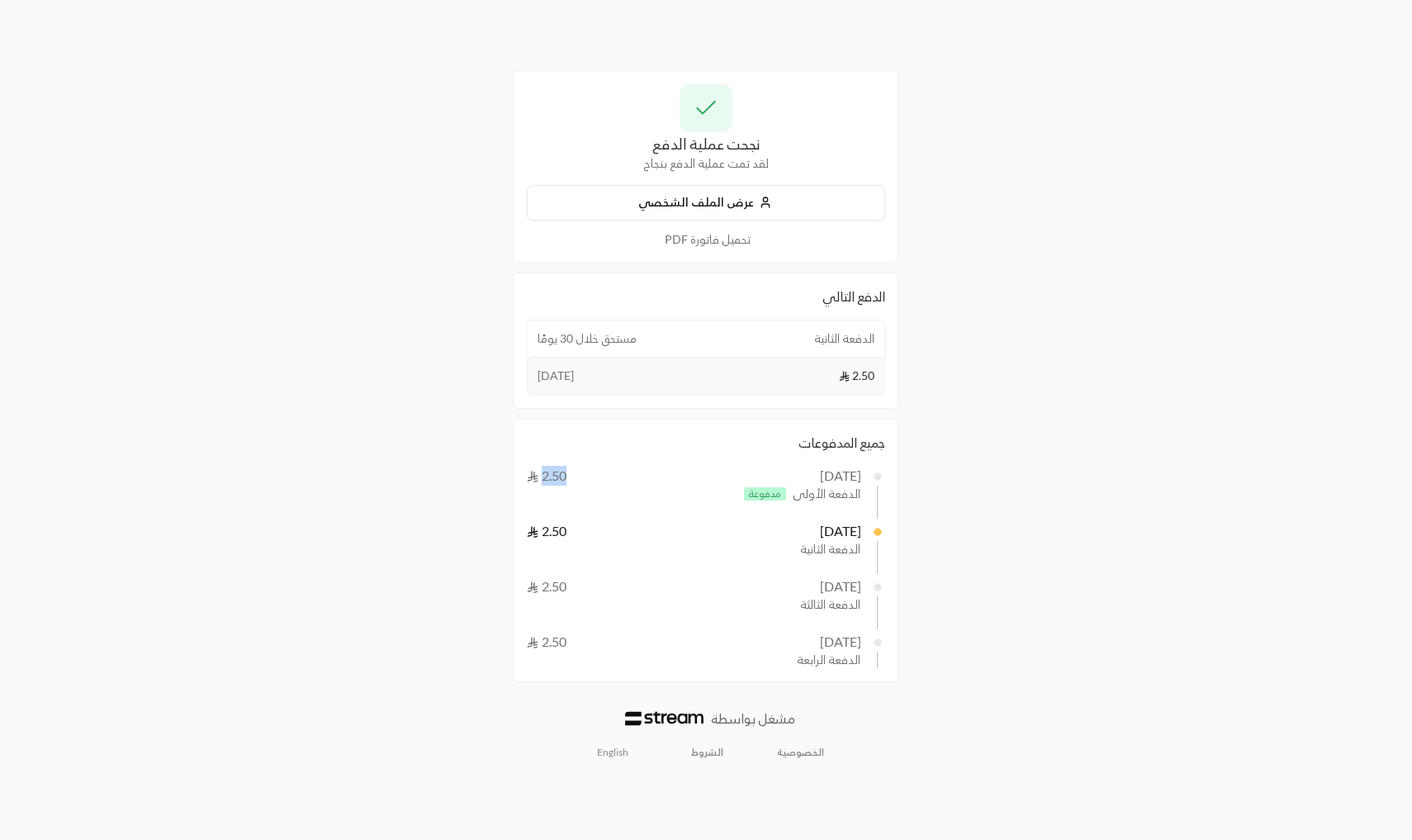  What do you see at coordinates (800, 752) in the screenshot?
I see `a: الخصوصية` at bounding box center [800, 752].